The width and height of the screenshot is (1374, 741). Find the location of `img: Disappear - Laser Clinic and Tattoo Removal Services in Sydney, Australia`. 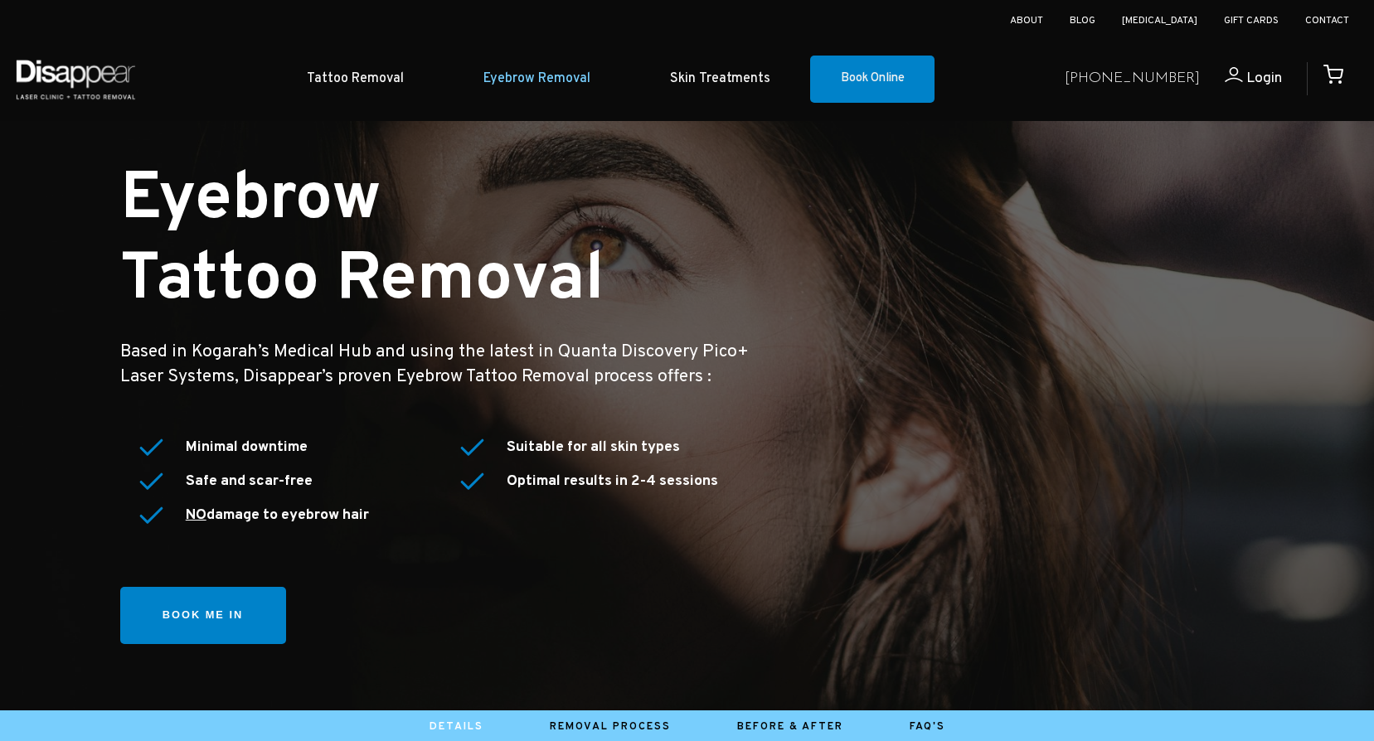

img: Disappear - Laser Clinic and Tattoo Removal Services in Sydney, Australia is located at coordinates (75, 79).